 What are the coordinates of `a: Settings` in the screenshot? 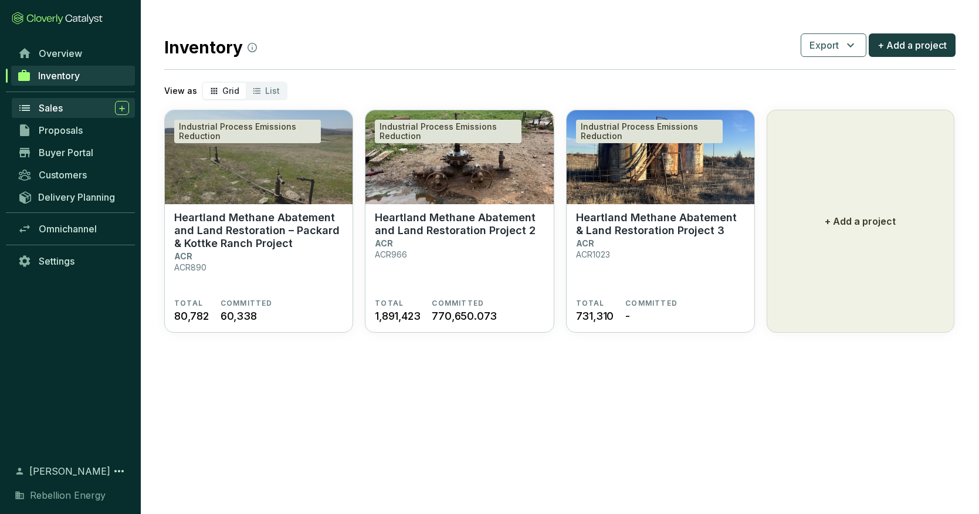 It's located at (73, 261).